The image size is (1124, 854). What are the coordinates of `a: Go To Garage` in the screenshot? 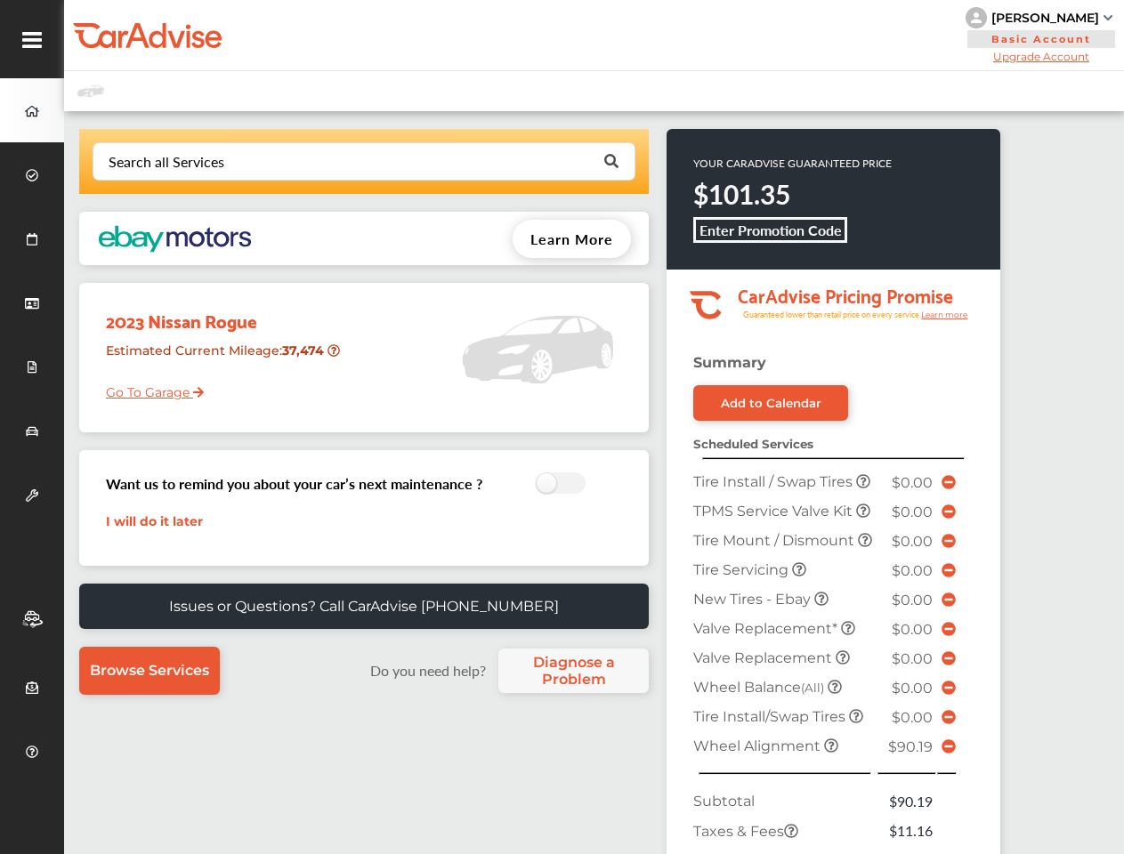 It's located at (148, 388).